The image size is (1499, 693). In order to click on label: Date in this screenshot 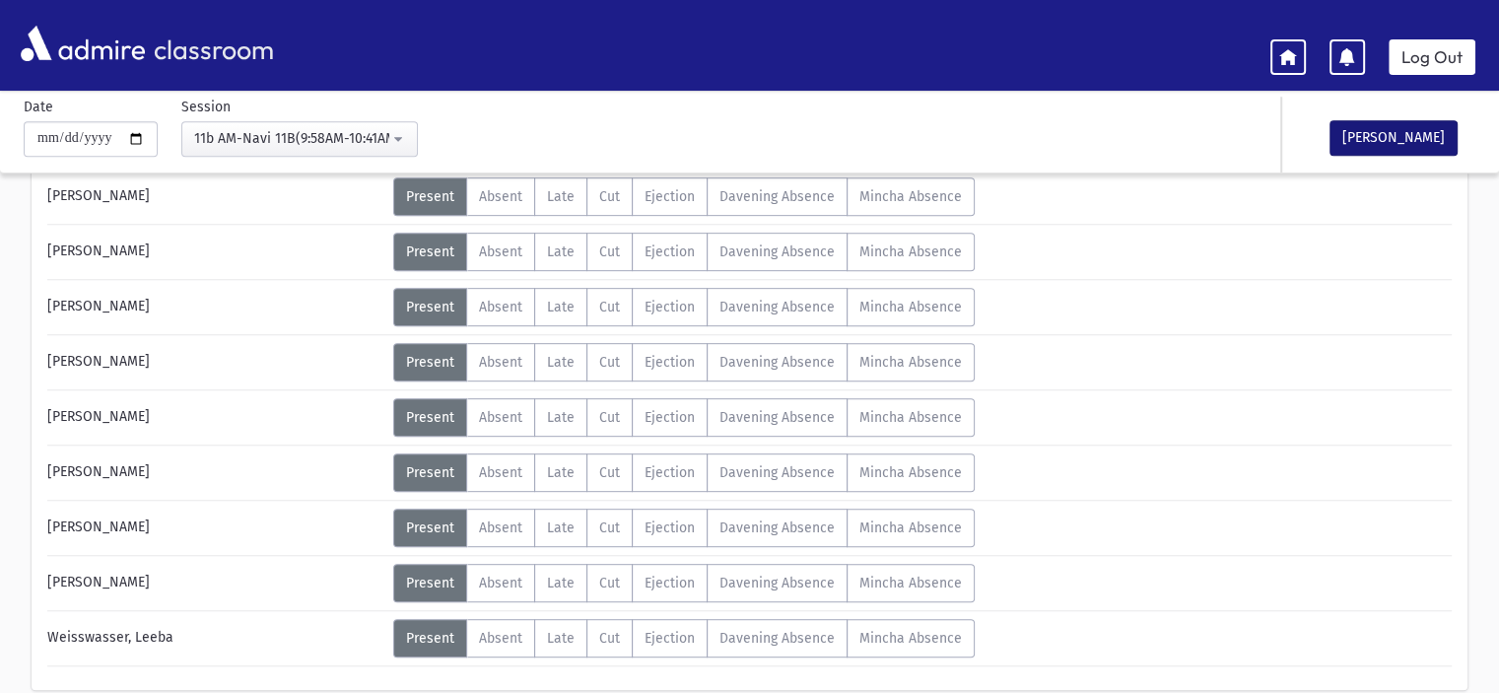, I will do `click(38, 106)`.